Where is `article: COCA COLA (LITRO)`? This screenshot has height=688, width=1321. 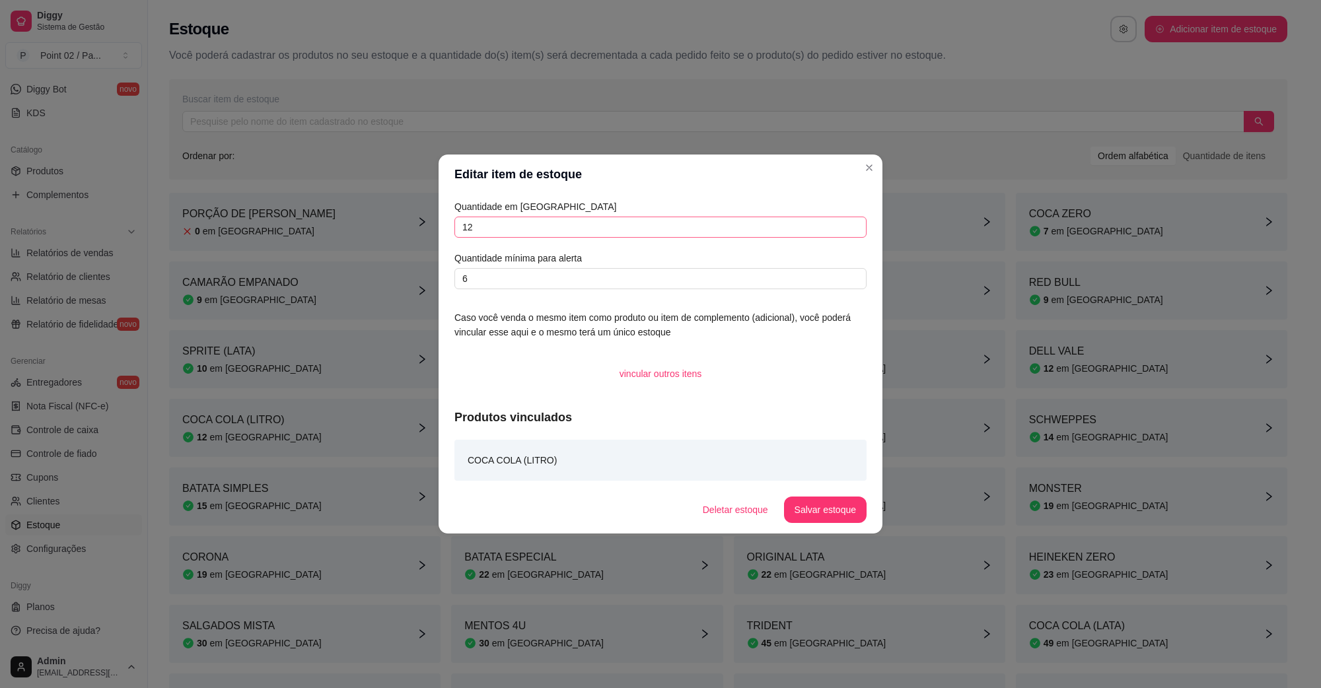 article: COCA COLA (LITRO) is located at coordinates (512, 460).